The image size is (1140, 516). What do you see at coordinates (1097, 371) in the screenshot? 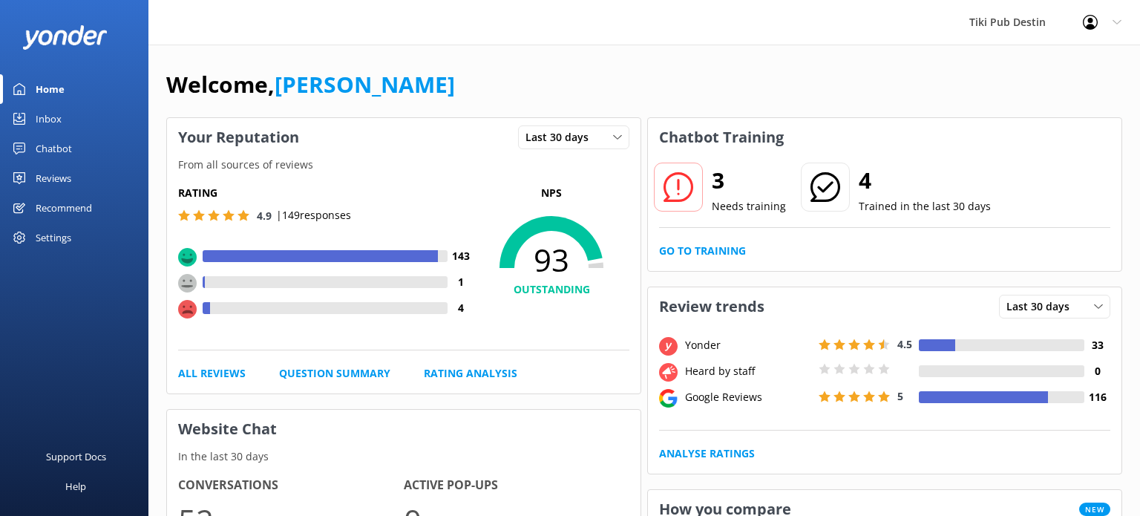
I see `h4: 0` at bounding box center [1097, 371].